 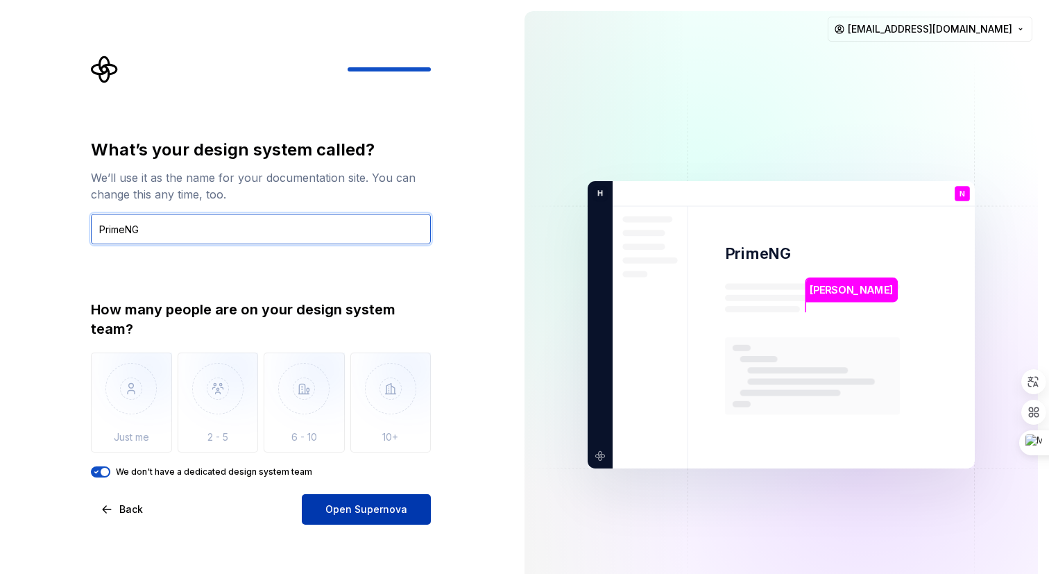 I want to click on div: How many people are on your design system team?, so click(x=261, y=319).